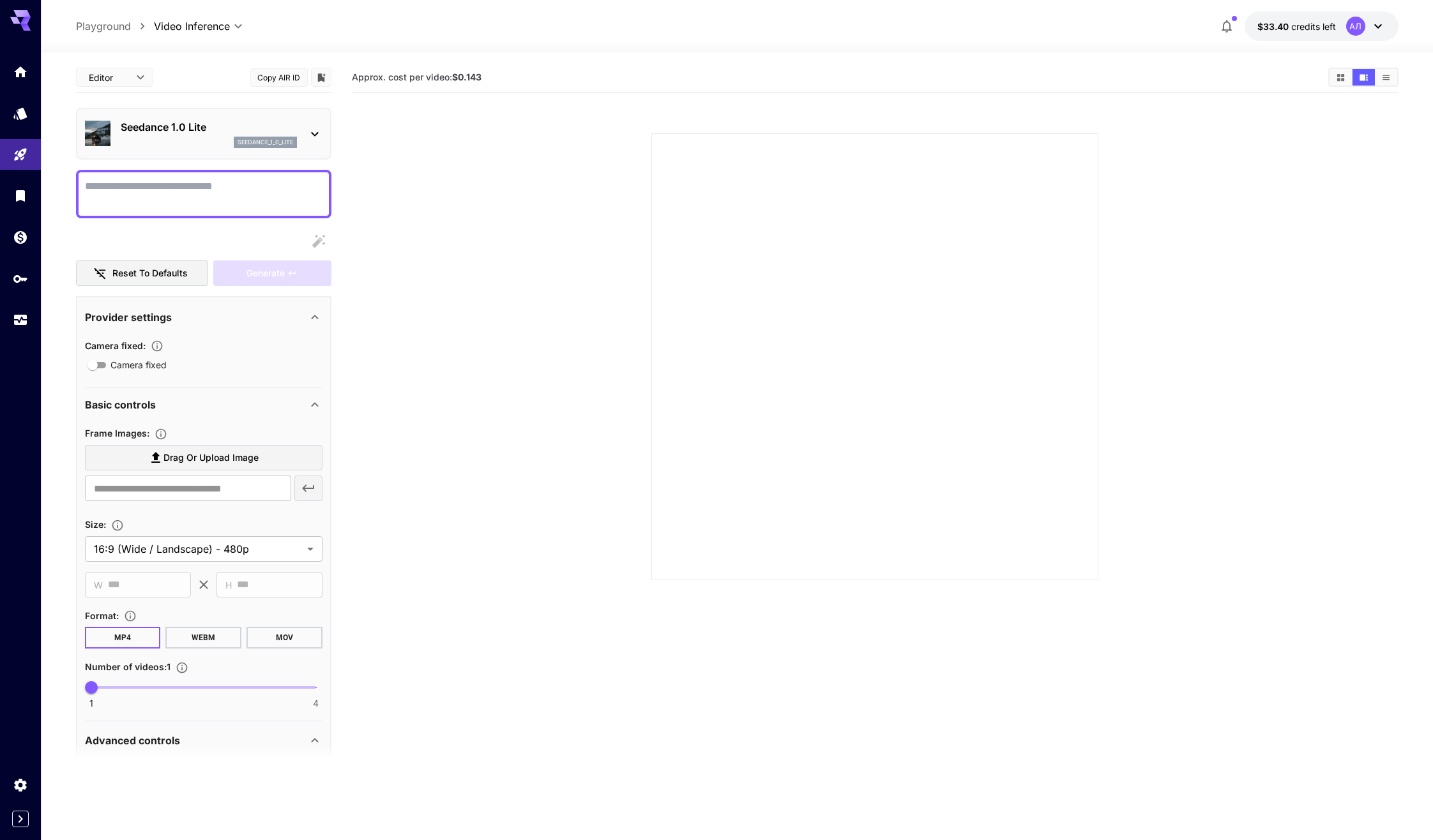  Describe the element at coordinates (21, 320) in the screenshot. I see `div: Usage` at that location.